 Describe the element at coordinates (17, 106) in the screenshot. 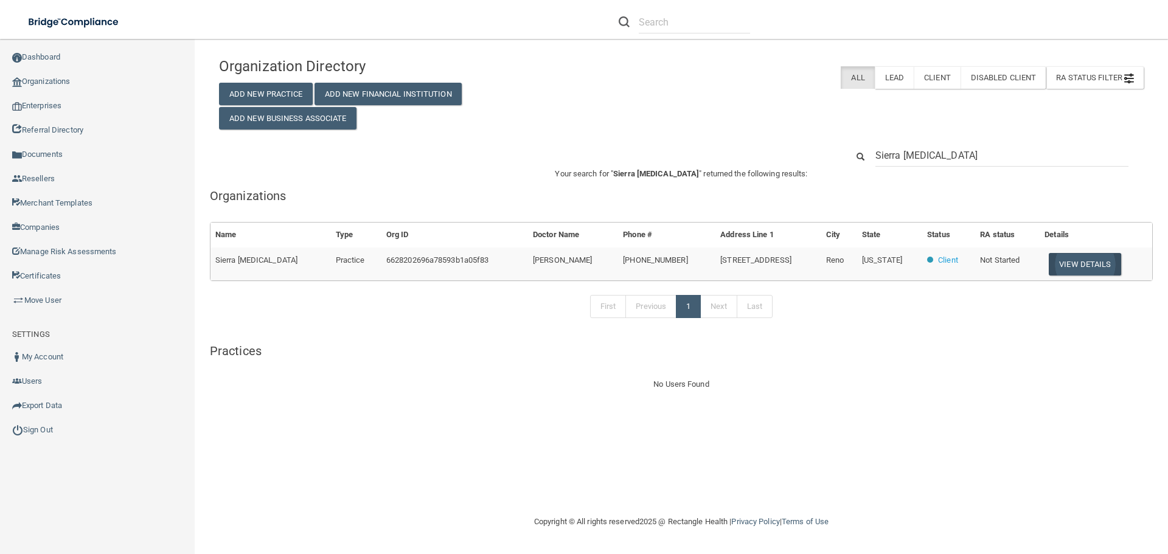

I see `img: enterprise.0d942306.png` at that location.